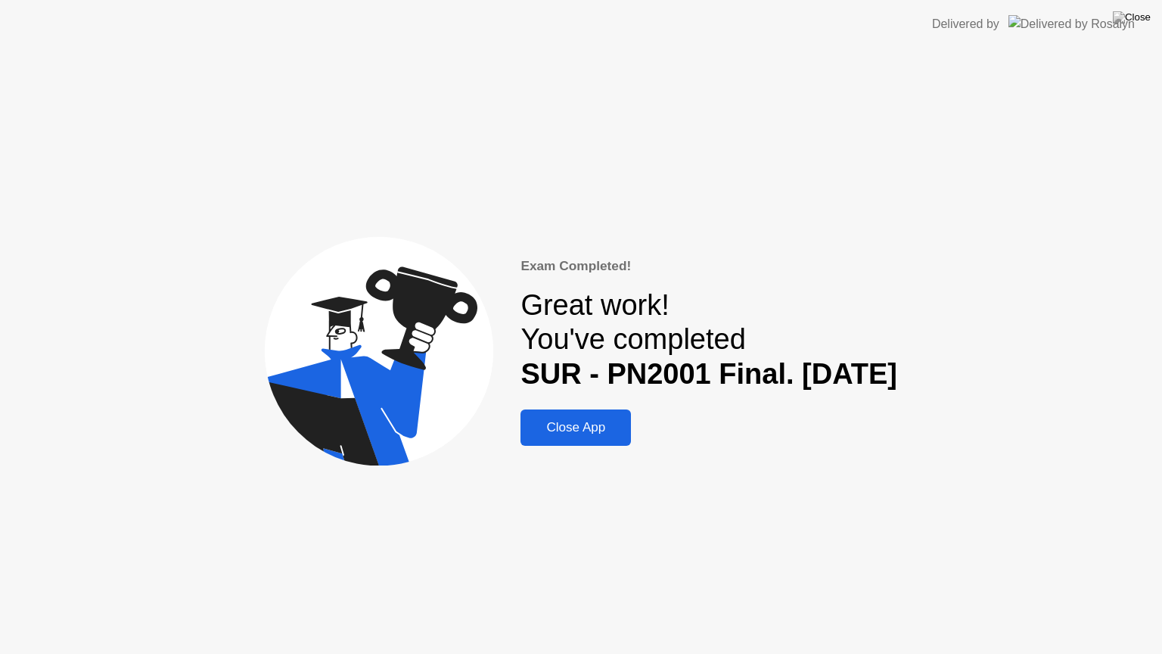 This screenshot has height=654, width=1162. I want to click on button: Close App, so click(576, 427).